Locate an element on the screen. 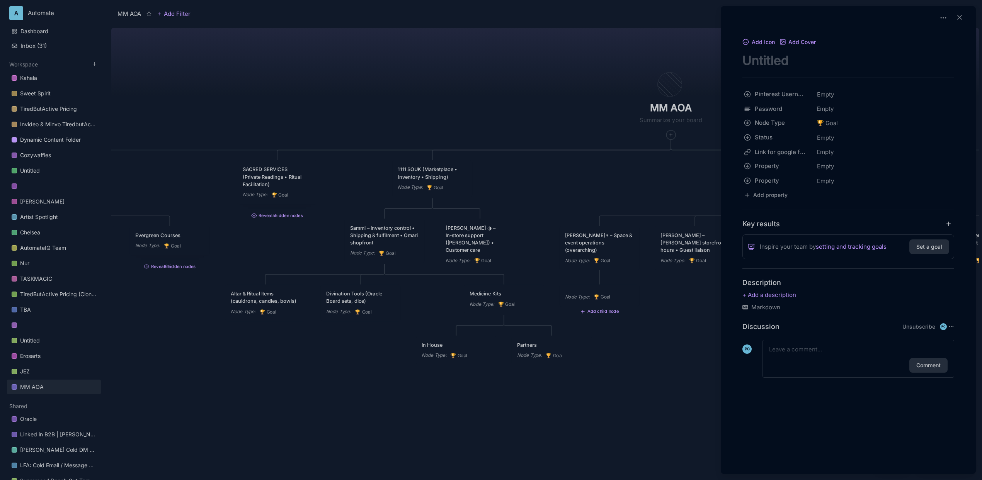  textarea: node title is located at coordinates (848, 60).